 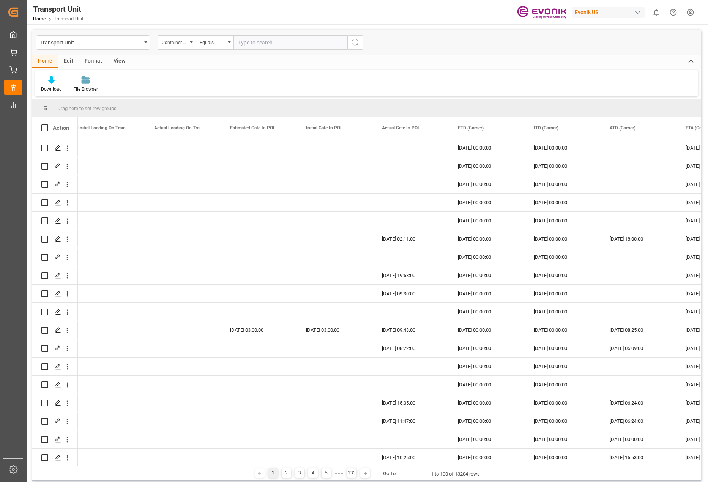 I want to click on div: Container Number, so click(x=175, y=41).